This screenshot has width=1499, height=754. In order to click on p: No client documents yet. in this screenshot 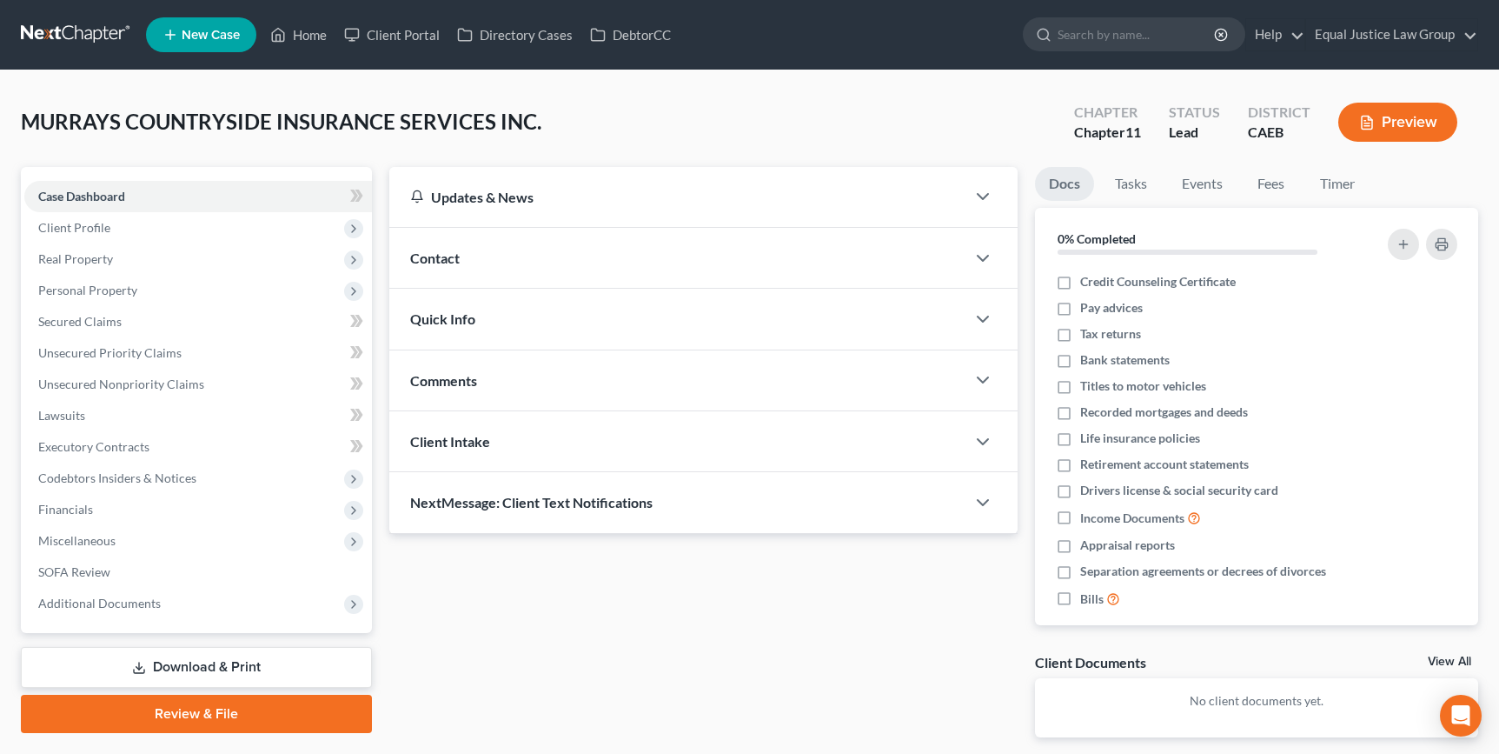, I will do `click(1257, 701)`.